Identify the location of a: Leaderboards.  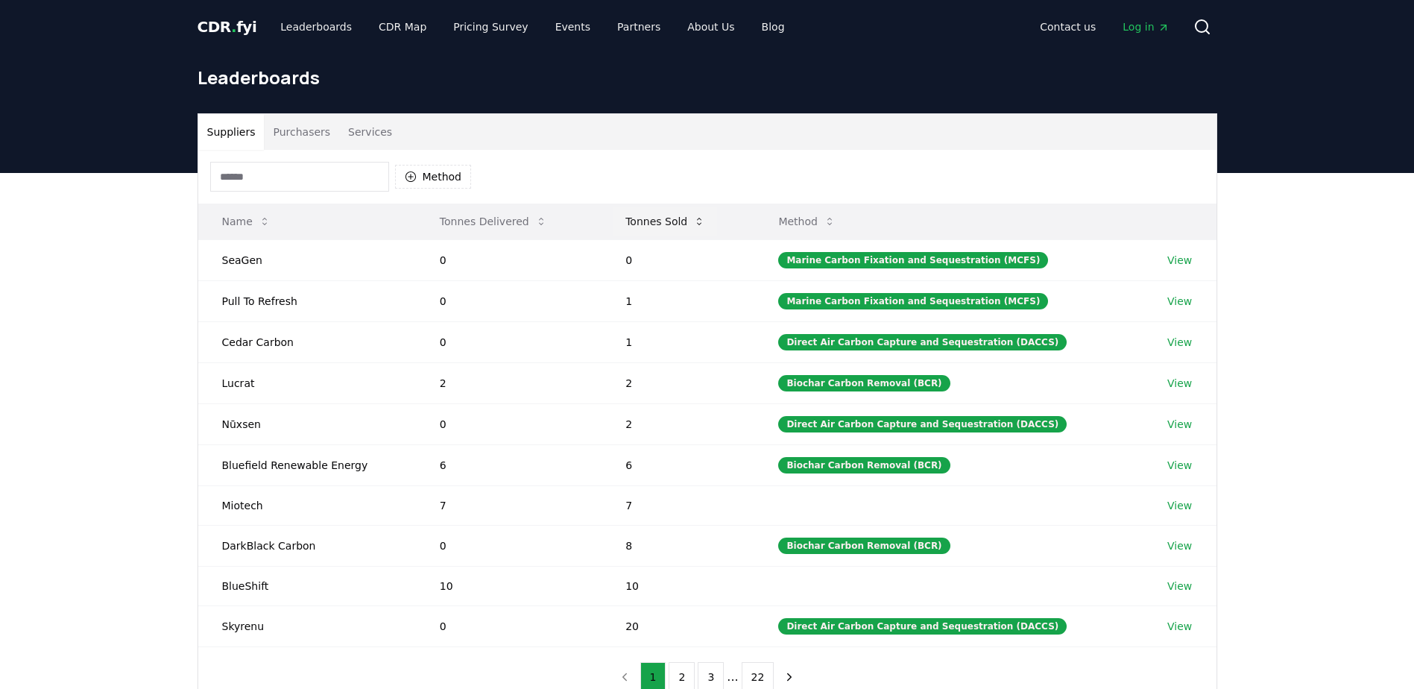
(316, 27).